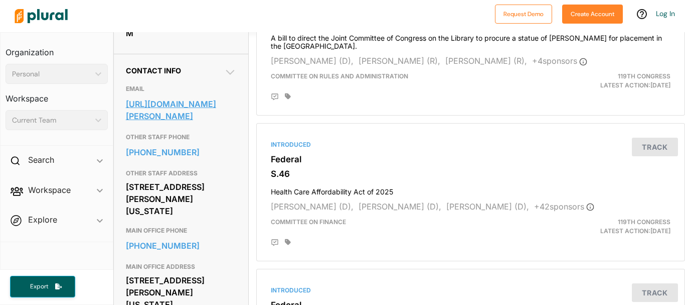 The width and height of the screenshot is (685, 305). What do you see at coordinates (309, 221) in the screenshot?
I see `span: Committee on Finance` at bounding box center [309, 221].